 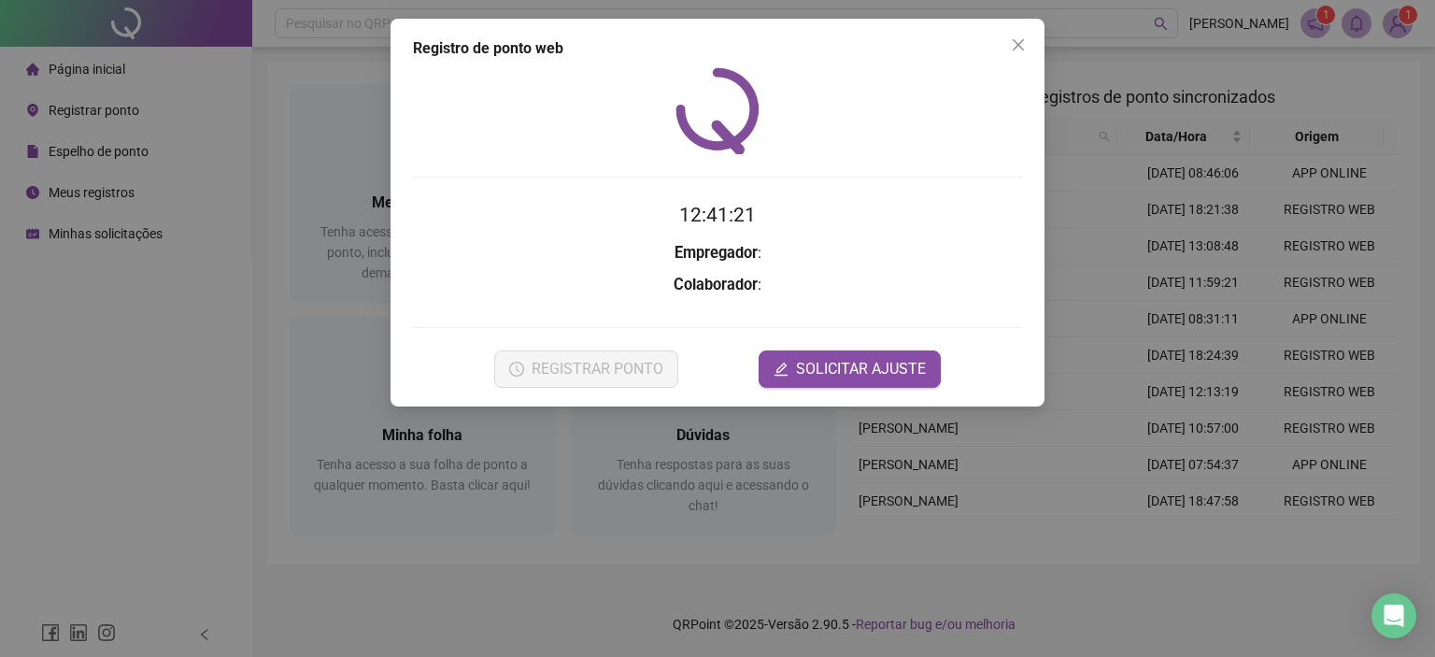 What do you see at coordinates (1019, 45) in the screenshot?
I see `span: close` at bounding box center [1019, 45].